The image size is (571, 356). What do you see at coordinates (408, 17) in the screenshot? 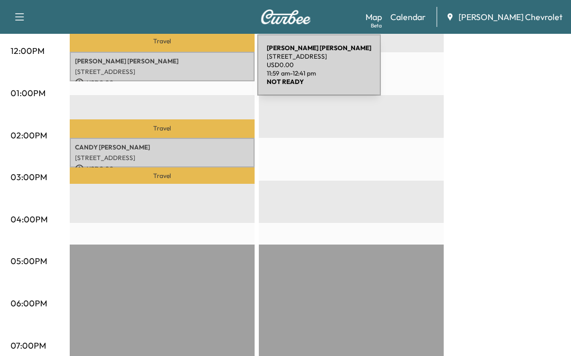
I see `a: Calendar` at bounding box center [408, 17].